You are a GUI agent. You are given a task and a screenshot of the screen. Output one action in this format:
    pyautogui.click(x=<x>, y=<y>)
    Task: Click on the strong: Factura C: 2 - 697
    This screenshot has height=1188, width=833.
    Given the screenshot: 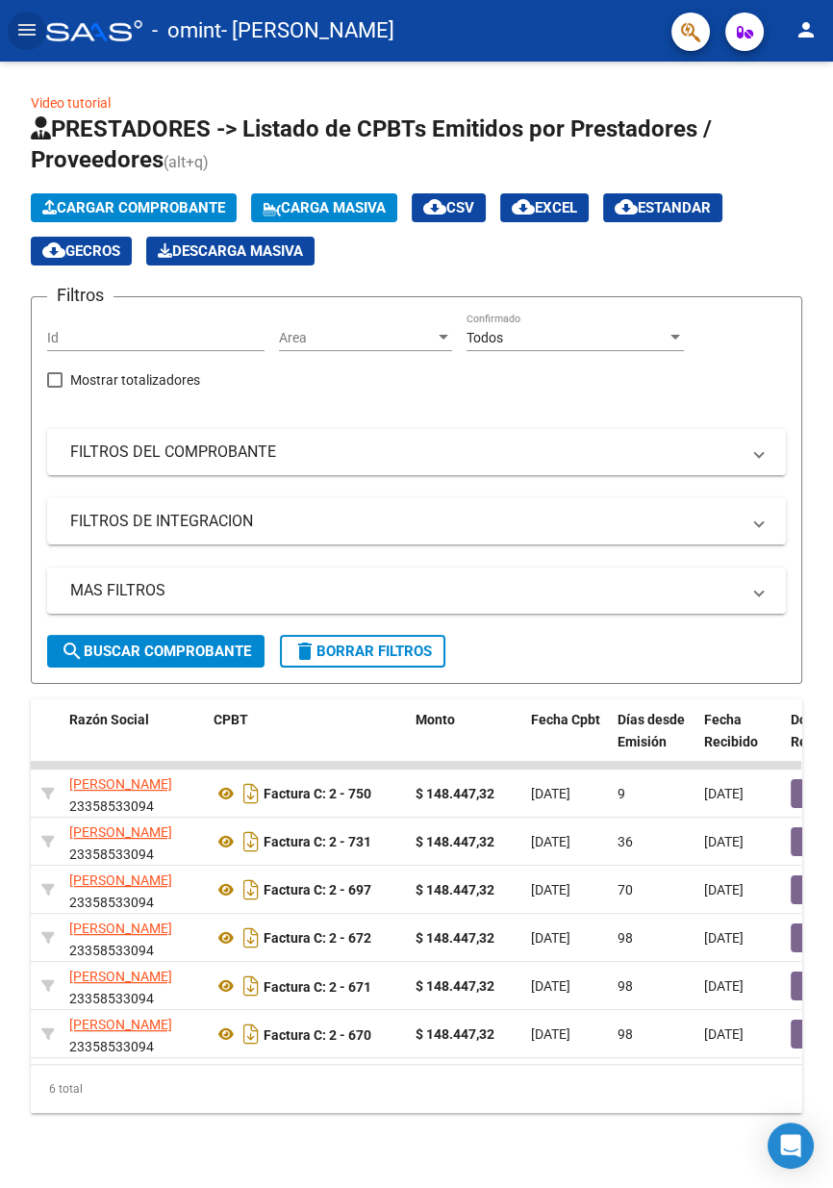 What is the action you would take?
    pyautogui.click(x=317, y=890)
    